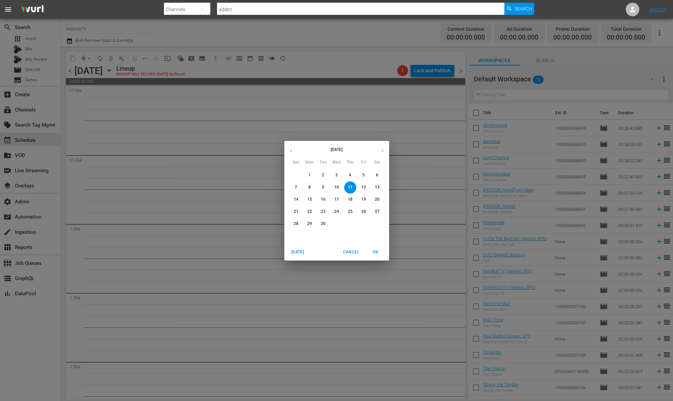 The width and height of the screenshot is (673, 401). Describe the element at coordinates (377, 199) in the screenshot. I see `p: 20` at that location.